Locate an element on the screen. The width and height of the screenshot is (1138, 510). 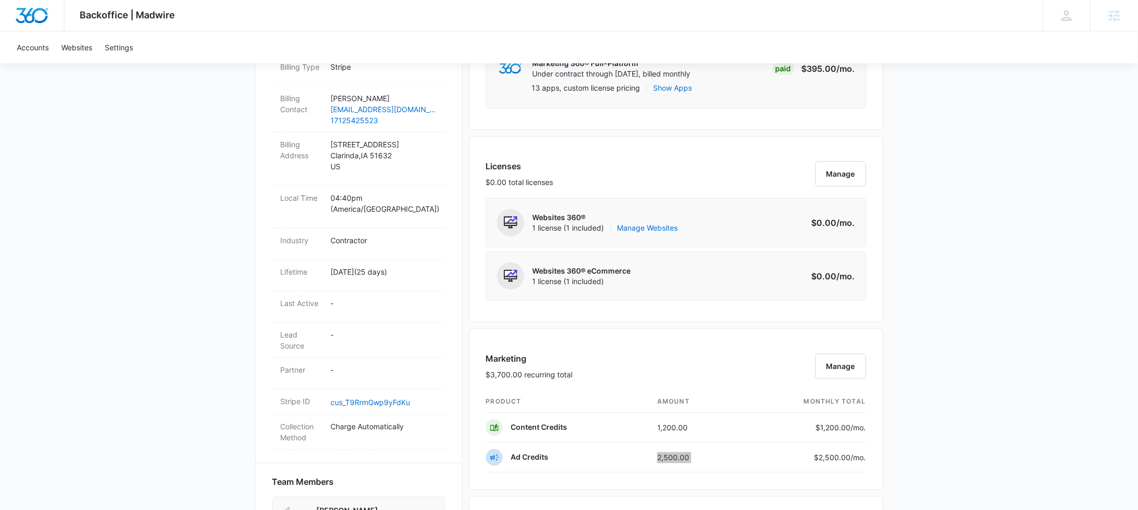
p: Websites 360® is located at coordinates (606, 217).